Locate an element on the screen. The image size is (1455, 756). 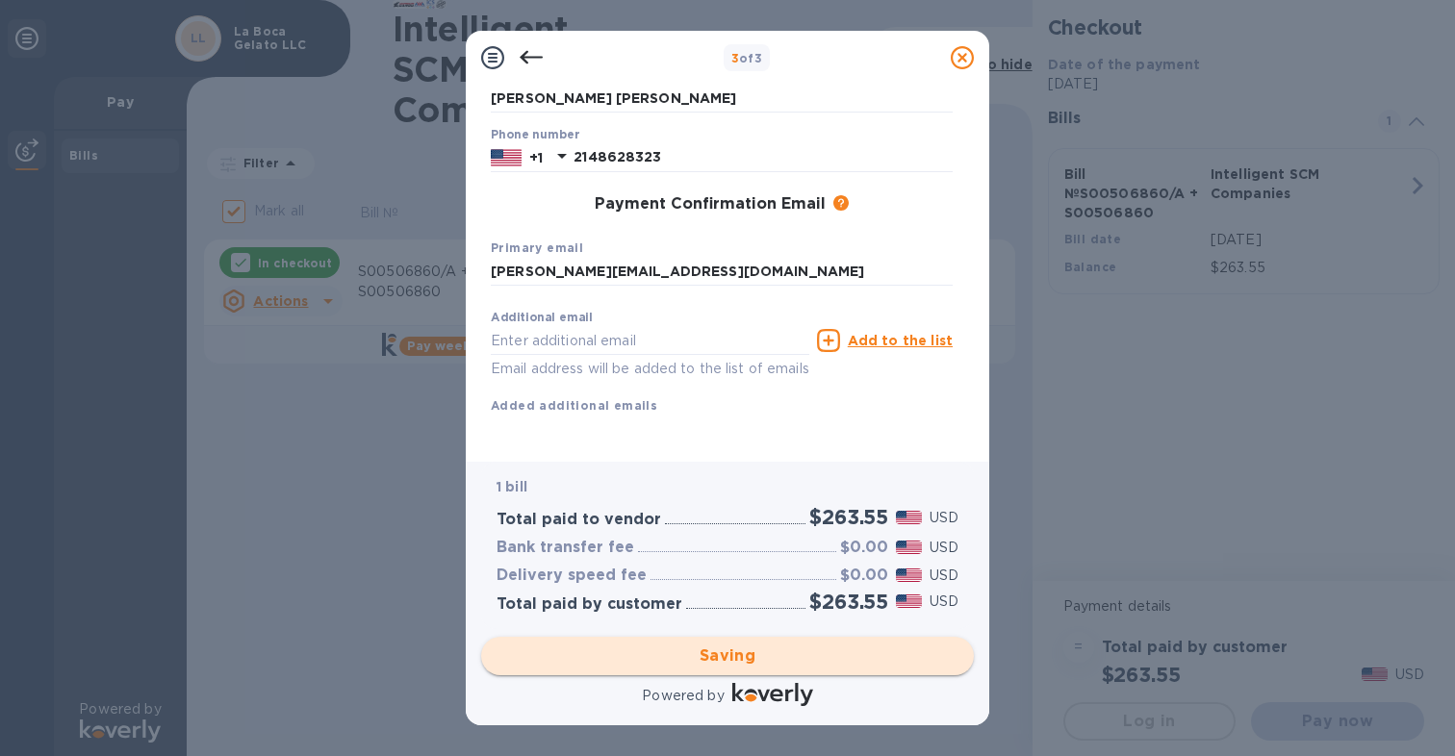
h3: Payment Confirmation Email is located at coordinates (710, 204).